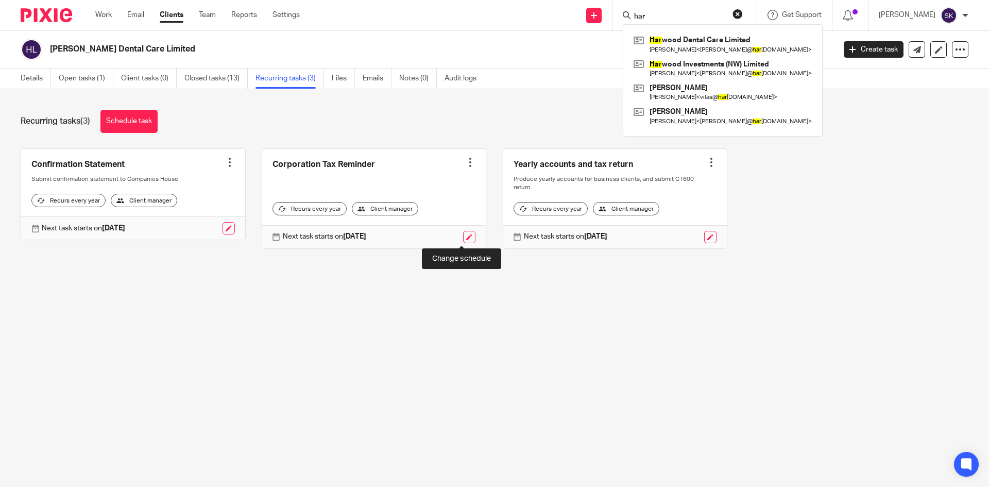 This screenshot has height=487, width=989. What do you see at coordinates (149, 78) in the screenshot?
I see `a: Client tasks (0)` at bounding box center [149, 78].